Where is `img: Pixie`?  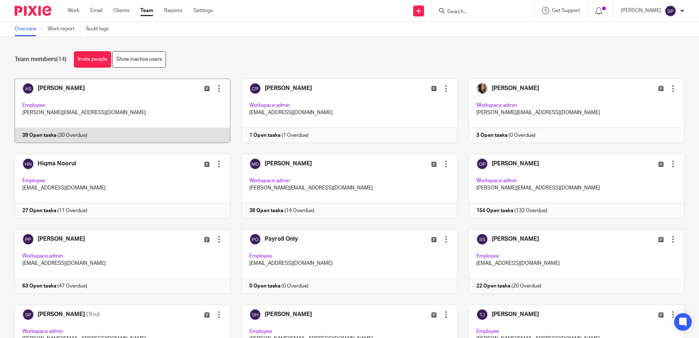
img: Pixie is located at coordinates (33, 11).